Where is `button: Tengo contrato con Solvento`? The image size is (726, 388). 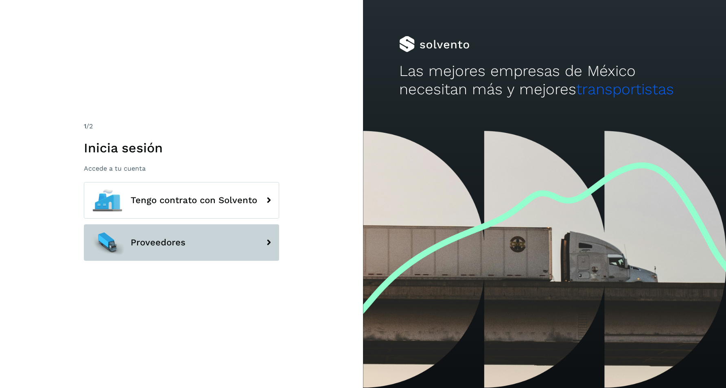
button: Tengo contrato con Solvento is located at coordinates (181, 201).